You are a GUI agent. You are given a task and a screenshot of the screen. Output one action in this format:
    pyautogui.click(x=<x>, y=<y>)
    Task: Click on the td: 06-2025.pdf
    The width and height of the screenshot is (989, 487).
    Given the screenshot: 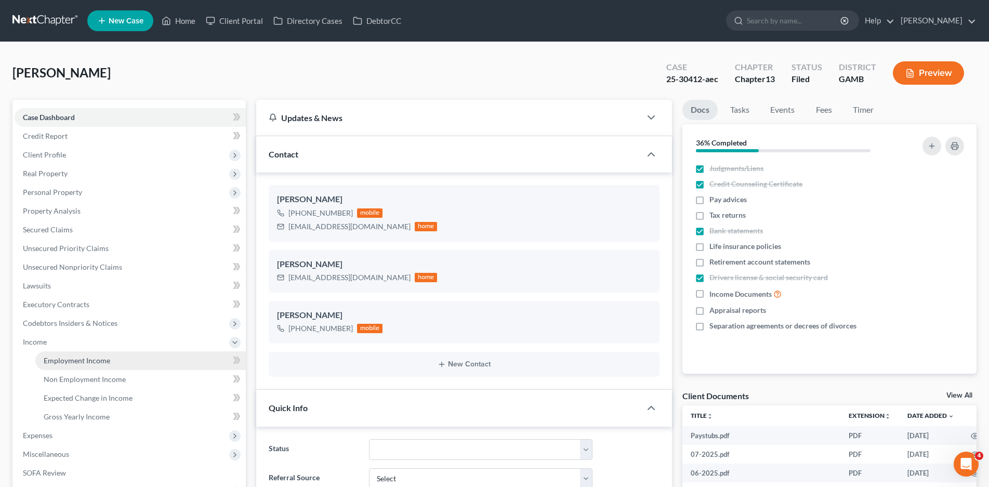 What is the action you would take?
    pyautogui.click(x=762, y=473)
    